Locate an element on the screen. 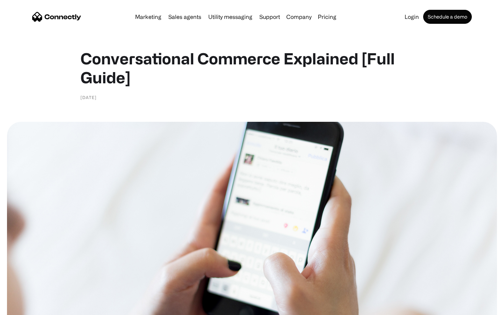  a: Sales agents is located at coordinates (185, 17).